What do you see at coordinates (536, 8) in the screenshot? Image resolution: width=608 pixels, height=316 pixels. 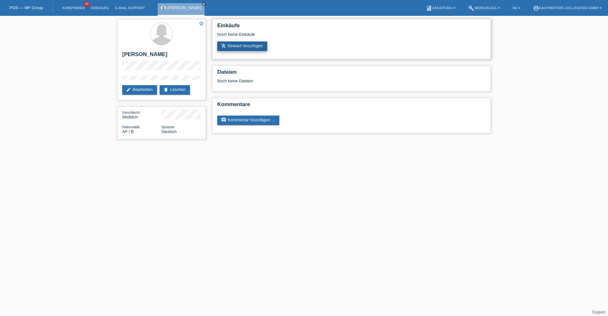 I see `i: account_circle` at bounding box center [536, 8].